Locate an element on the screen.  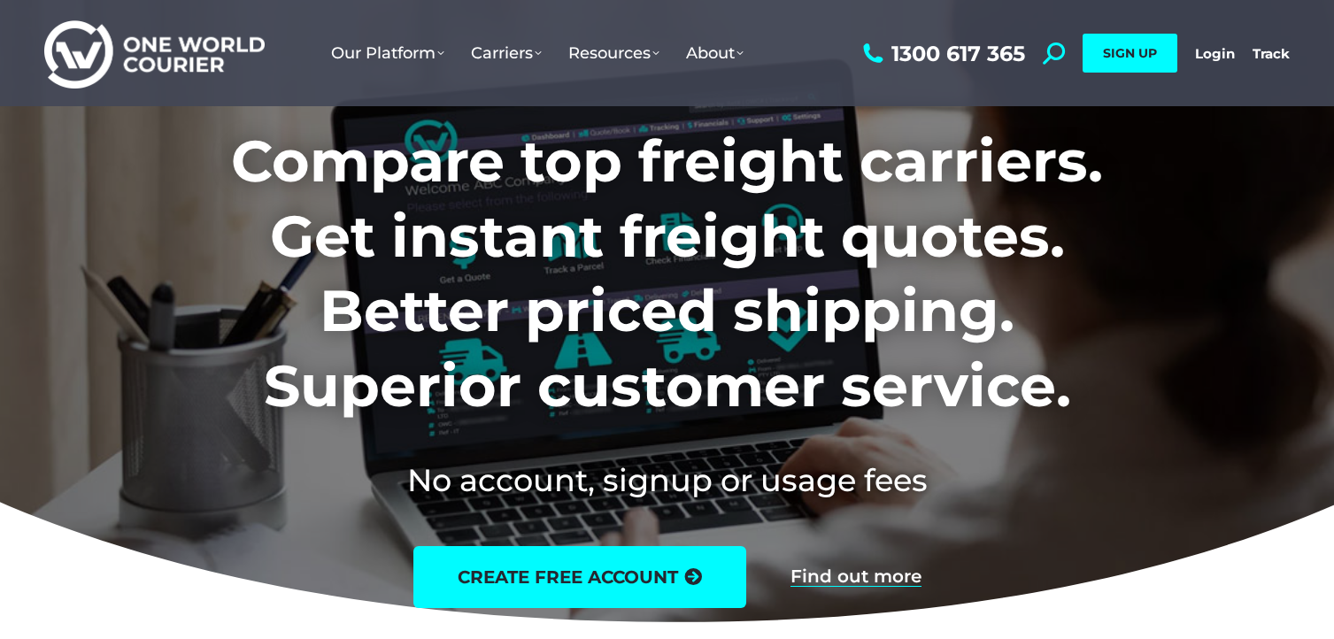
h1: Compare top freight carriers. Get instant freight quotes. Better priced shipping. Superior custom... is located at coordinates (666, 273).